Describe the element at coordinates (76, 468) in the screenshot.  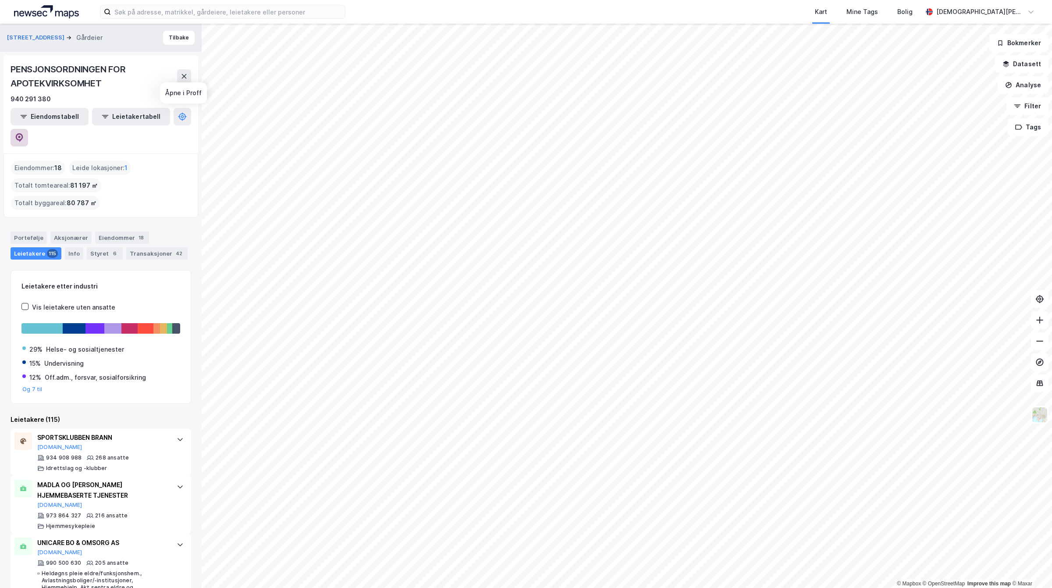
I see `div: Idrettslag og -klubber` at that location.